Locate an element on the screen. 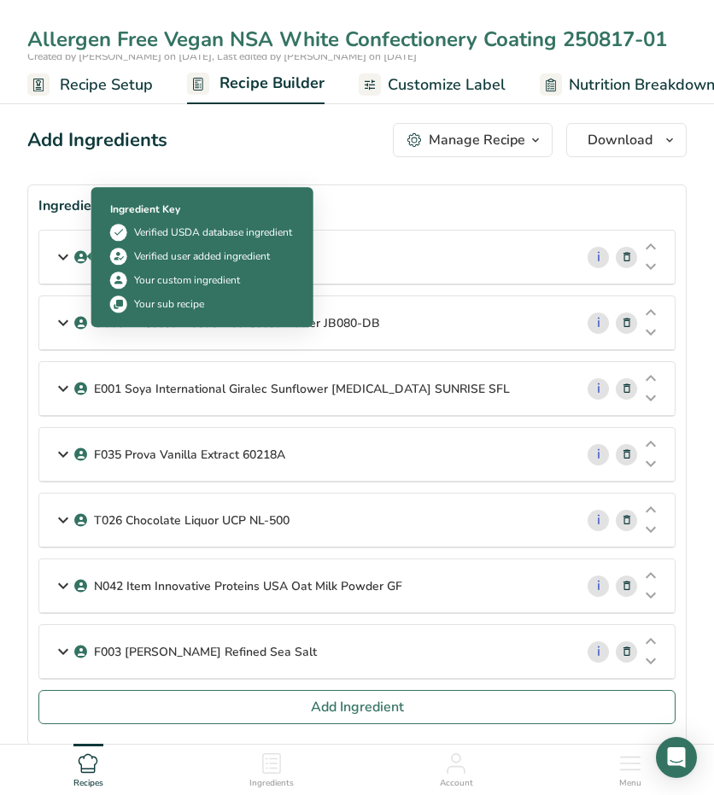 The image size is (714, 795). span: Account is located at coordinates (456, 783).